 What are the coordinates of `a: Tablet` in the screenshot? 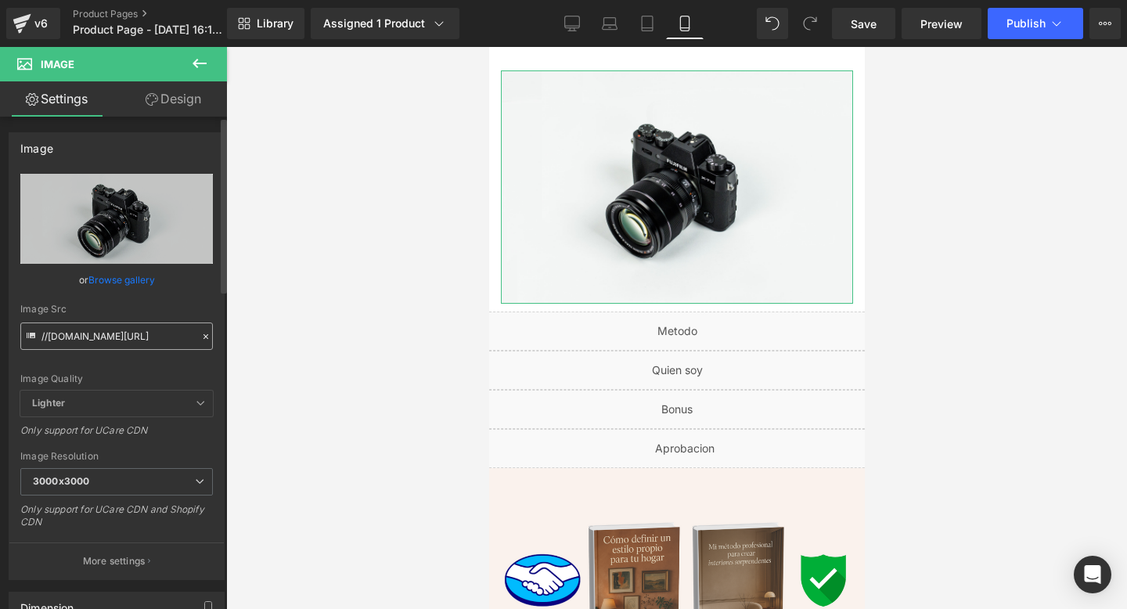 It's located at (647, 23).